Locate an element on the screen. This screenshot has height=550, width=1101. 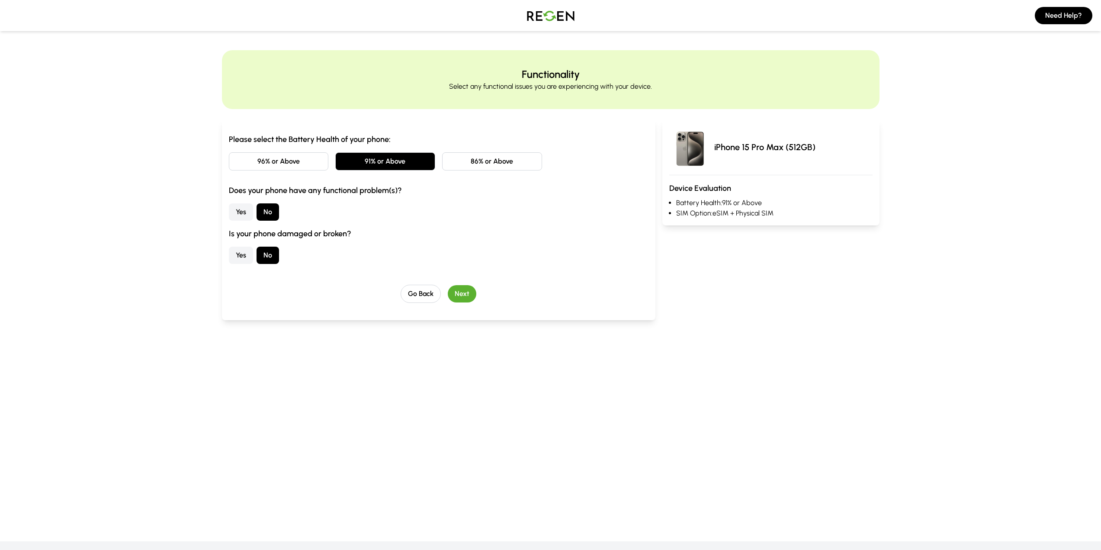
p: Select any functional issues you are experiencing with your device. is located at coordinates (550, 87).